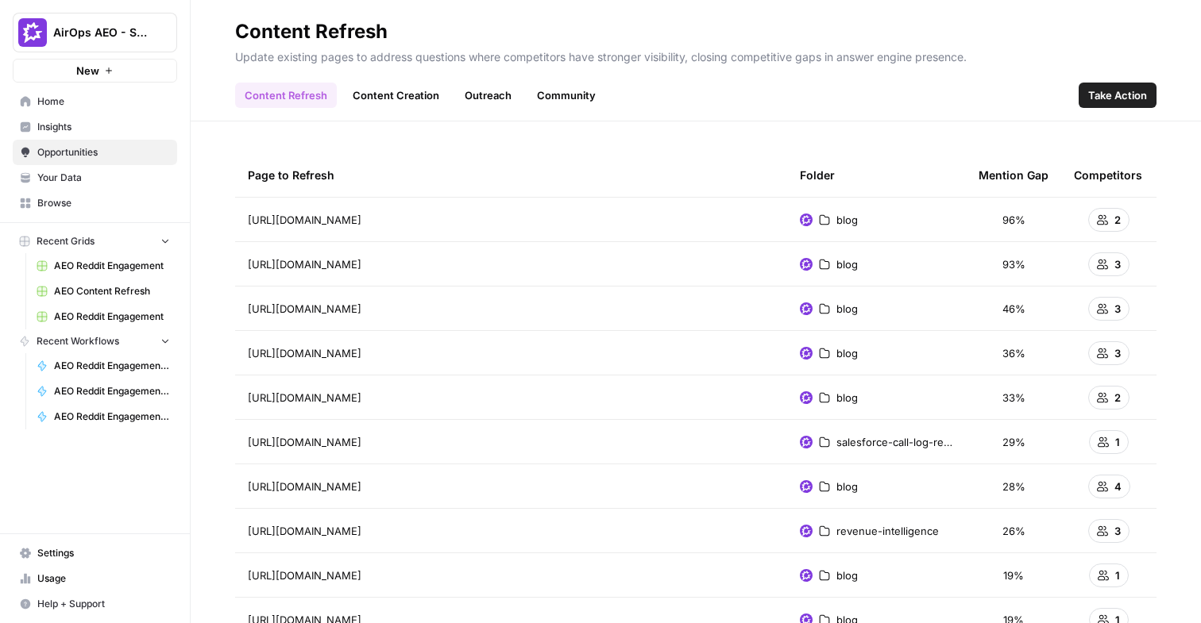 The width and height of the screenshot is (1201, 623). Describe the element at coordinates (103, 604) in the screenshot. I see `span: Help + Support` at that location.